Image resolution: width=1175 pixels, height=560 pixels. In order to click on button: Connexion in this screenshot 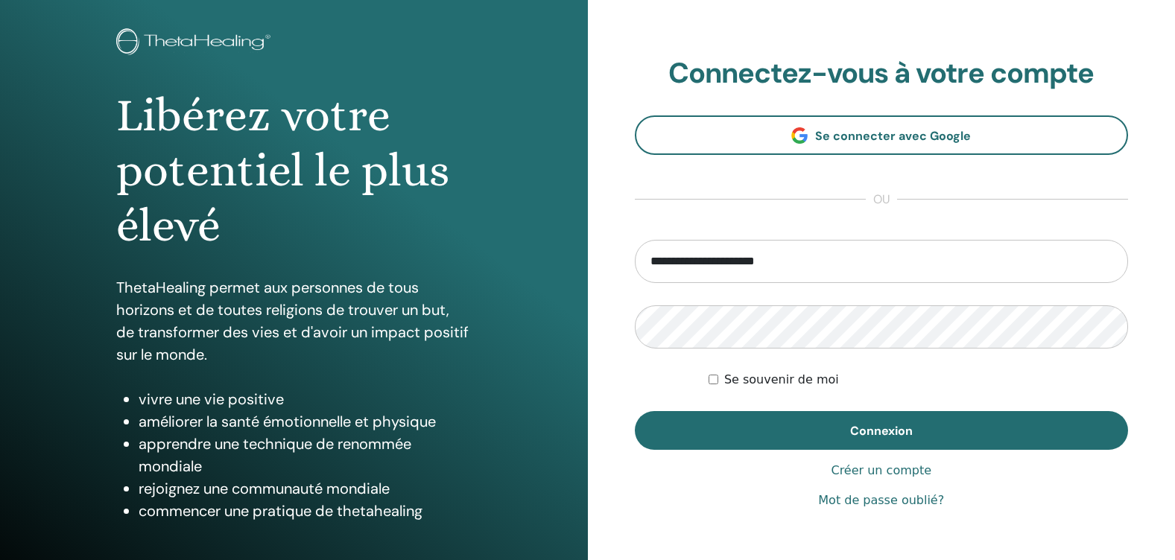, I will do `click(881, 431)`.